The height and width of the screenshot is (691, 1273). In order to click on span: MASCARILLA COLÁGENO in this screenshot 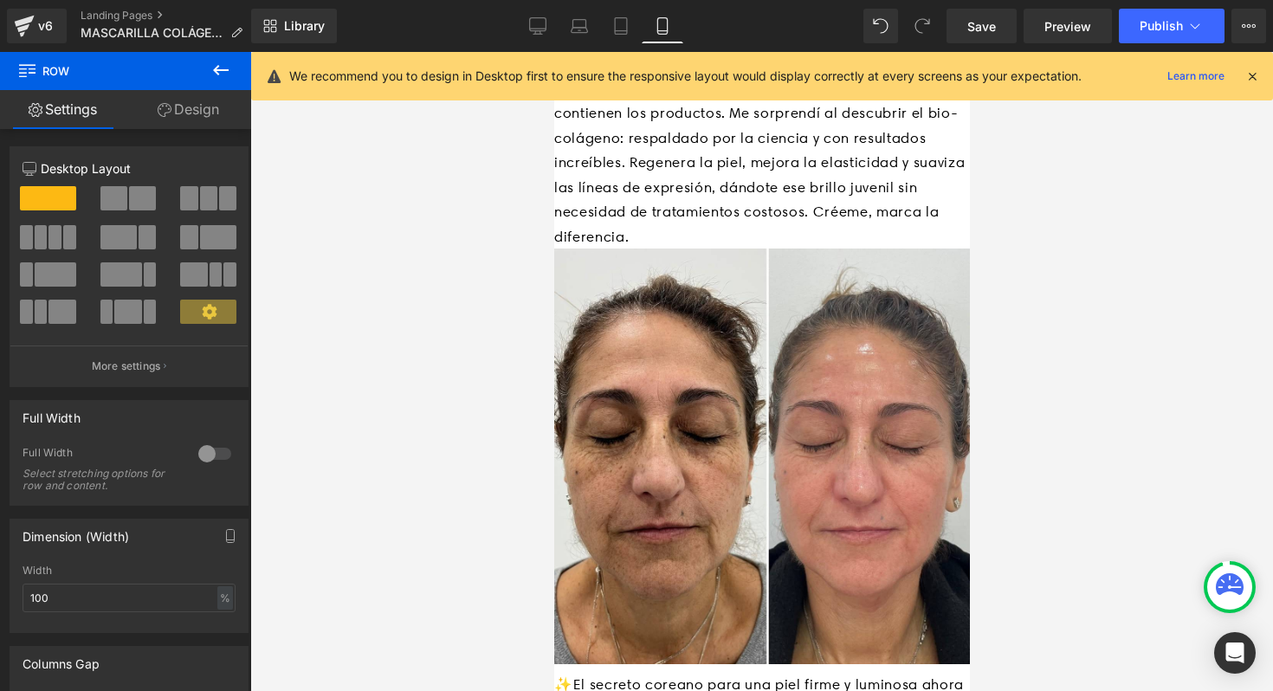, I will do `click(152, 33)`.